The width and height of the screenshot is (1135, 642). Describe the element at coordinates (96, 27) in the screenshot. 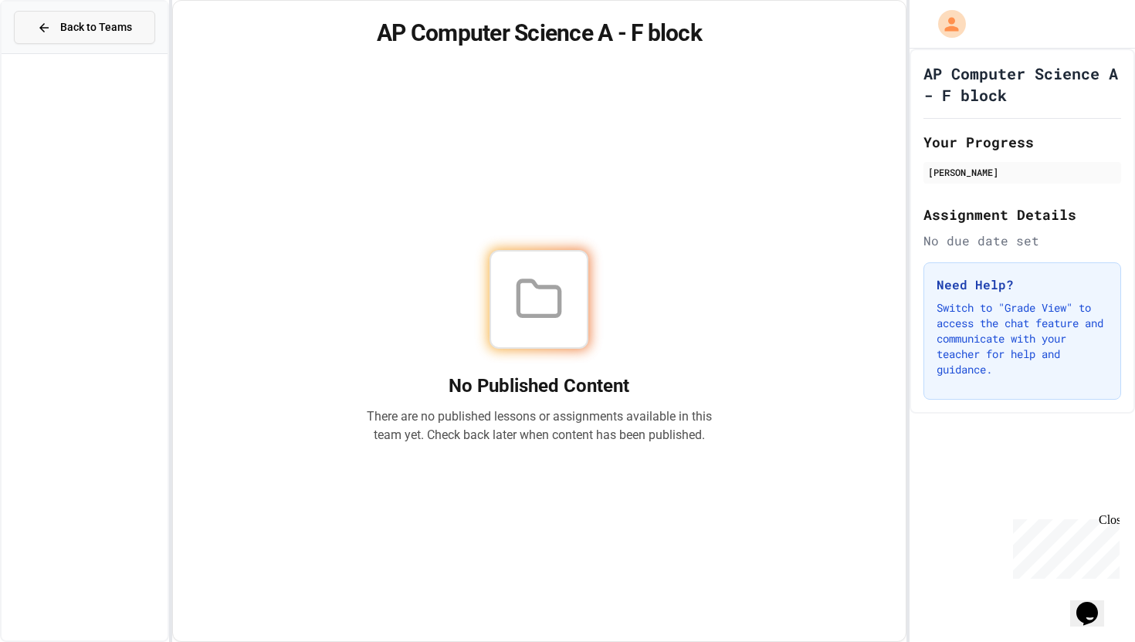

I see `span: Back to Teams` at that location.